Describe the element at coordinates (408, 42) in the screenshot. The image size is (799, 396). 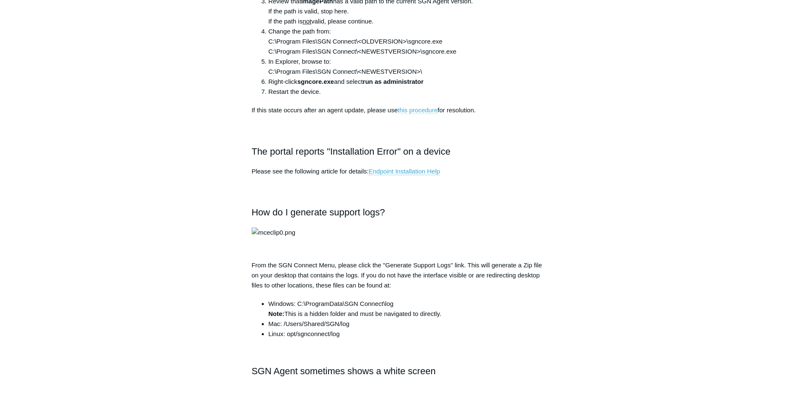
I see `li: Change the path from: C:\Program Files\SGN Connect\<OLDVERSION>\sgncore.exe C:\Program Files\SGN ...` at that location.